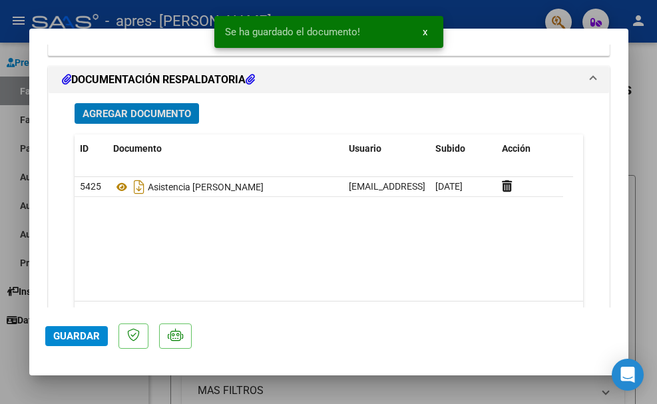 The height and width of the screenshot is (404, 657). I want to click on span: Documento, so click(137, 148).